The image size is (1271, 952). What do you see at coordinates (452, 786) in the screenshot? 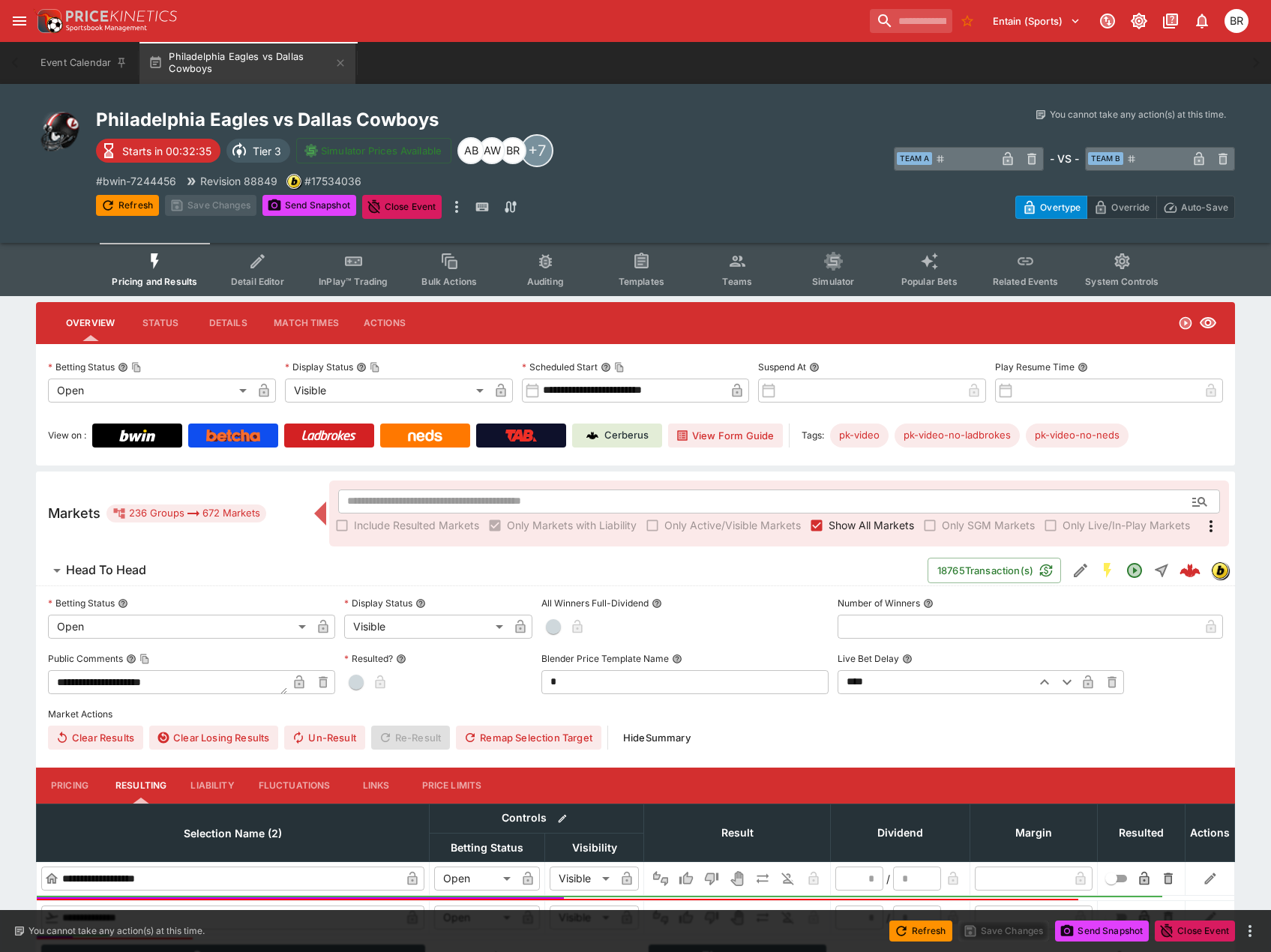
I see `button: Price Limits` at bounding box center [452, 786].